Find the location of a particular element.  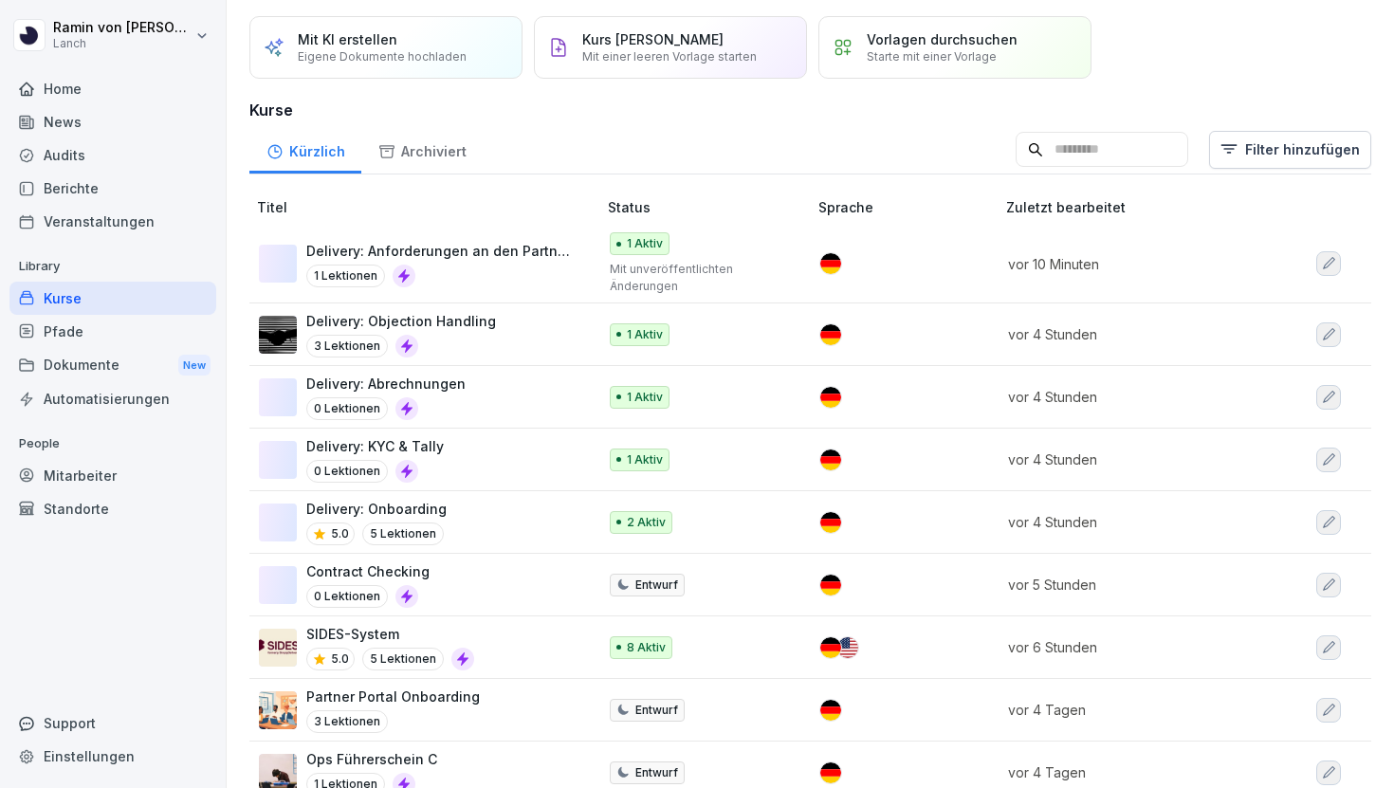

img: dxp6s89mgihow8pv4ecb2jfk.png is located at coordinates (278, 648).